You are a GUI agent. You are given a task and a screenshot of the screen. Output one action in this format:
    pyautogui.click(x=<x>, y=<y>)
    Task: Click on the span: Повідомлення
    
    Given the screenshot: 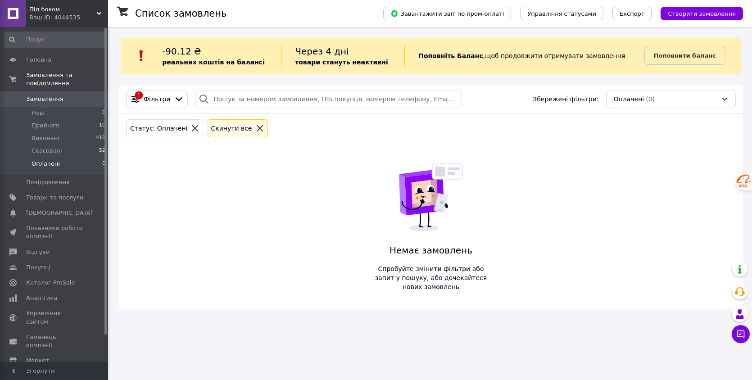 What is the action you would take?
    pyautogui.click(x=48, y=182)
    